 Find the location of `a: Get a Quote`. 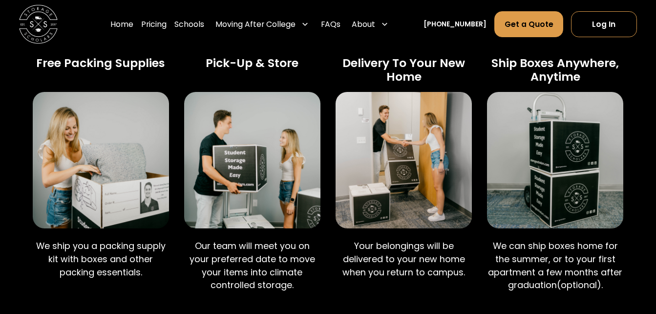

a: Get a Quote is located at coordinates (529, 24).